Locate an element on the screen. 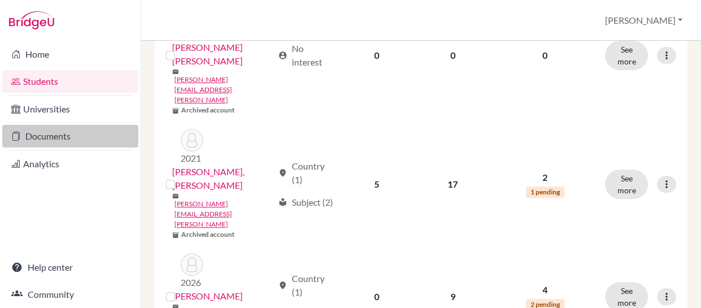 This screenshot has height=308, width=701. a: Students is located at coordinates (70, 81).